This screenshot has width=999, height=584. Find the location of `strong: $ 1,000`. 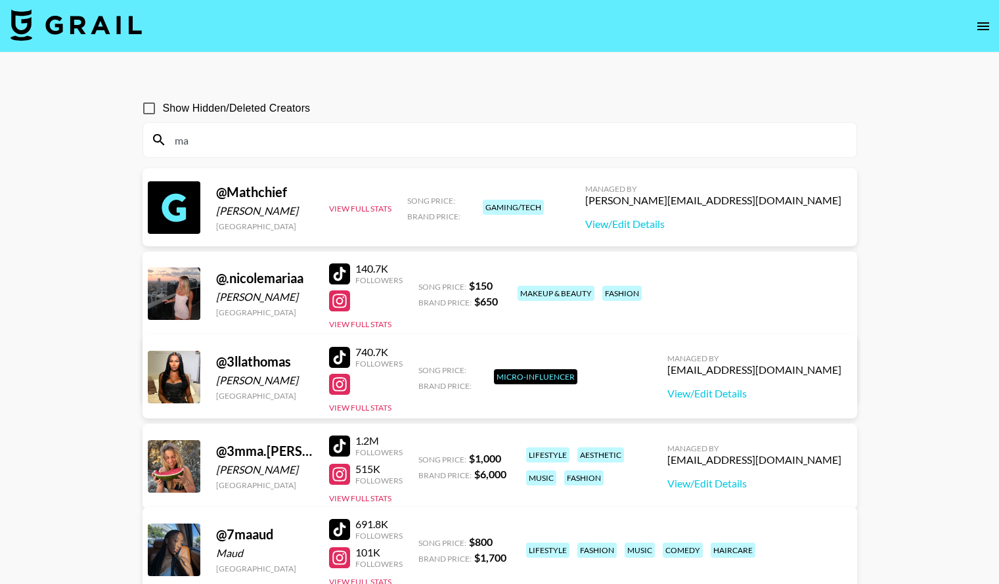

strong: $ 1,000 is located at coordinates (485, 458).